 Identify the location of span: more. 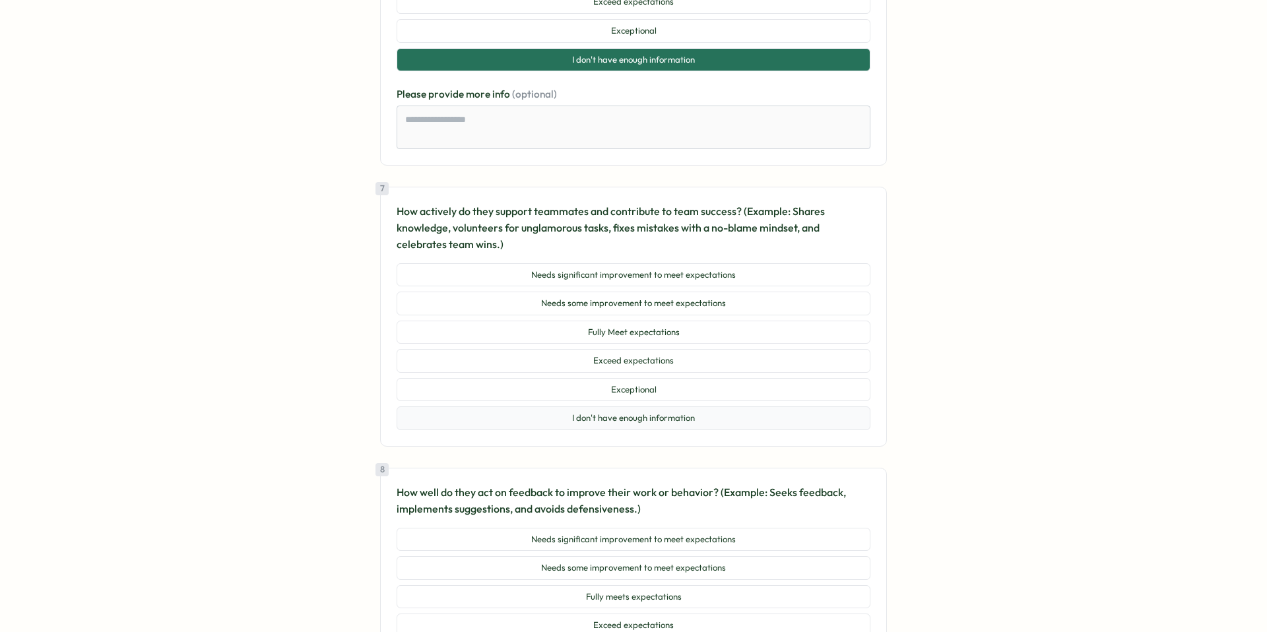
(479, 94).